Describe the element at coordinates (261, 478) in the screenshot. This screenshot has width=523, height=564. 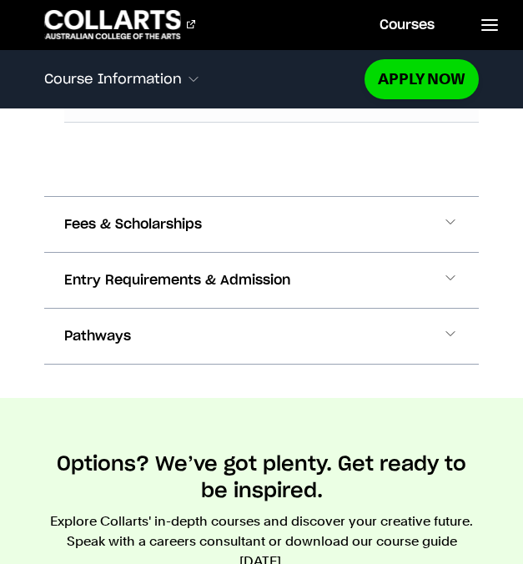
I see `h2: Options? We’ve got plenty. Get ready to be inspired.` at that location.